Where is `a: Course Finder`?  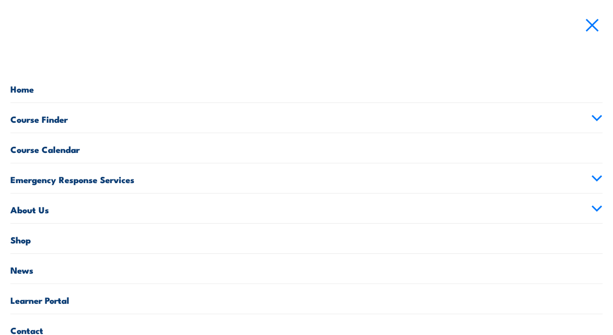
a: Course Finder is located at coordinates (306, 118).